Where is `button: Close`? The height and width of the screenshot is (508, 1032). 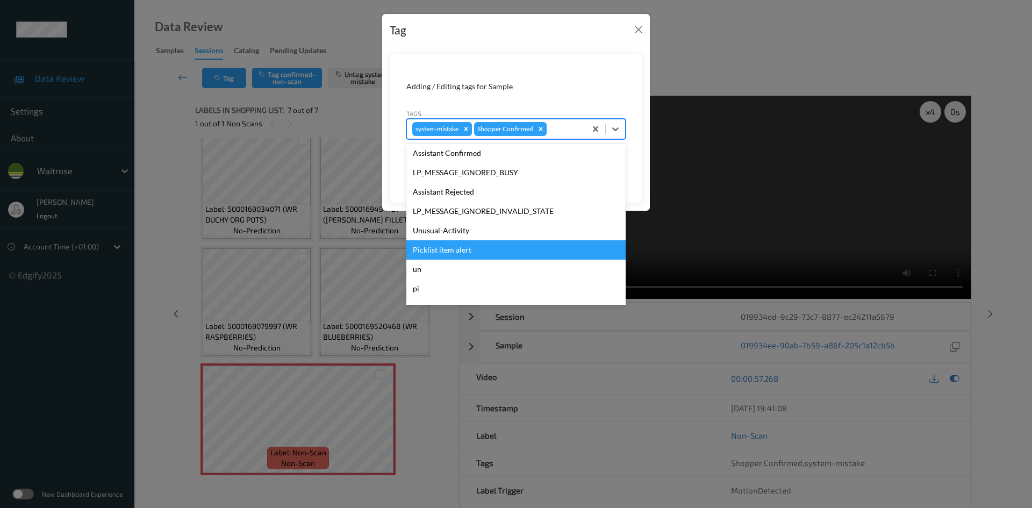 button: Close is located at coordinates (638, 30).